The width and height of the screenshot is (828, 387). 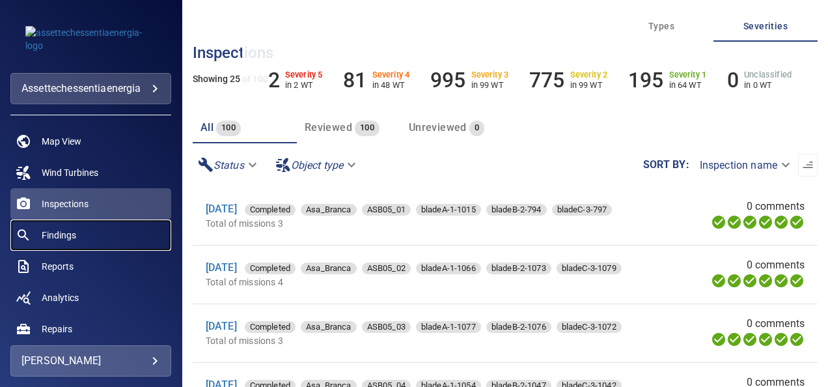 I want to click on div: ASB05_02, so click(x=386, y=268).